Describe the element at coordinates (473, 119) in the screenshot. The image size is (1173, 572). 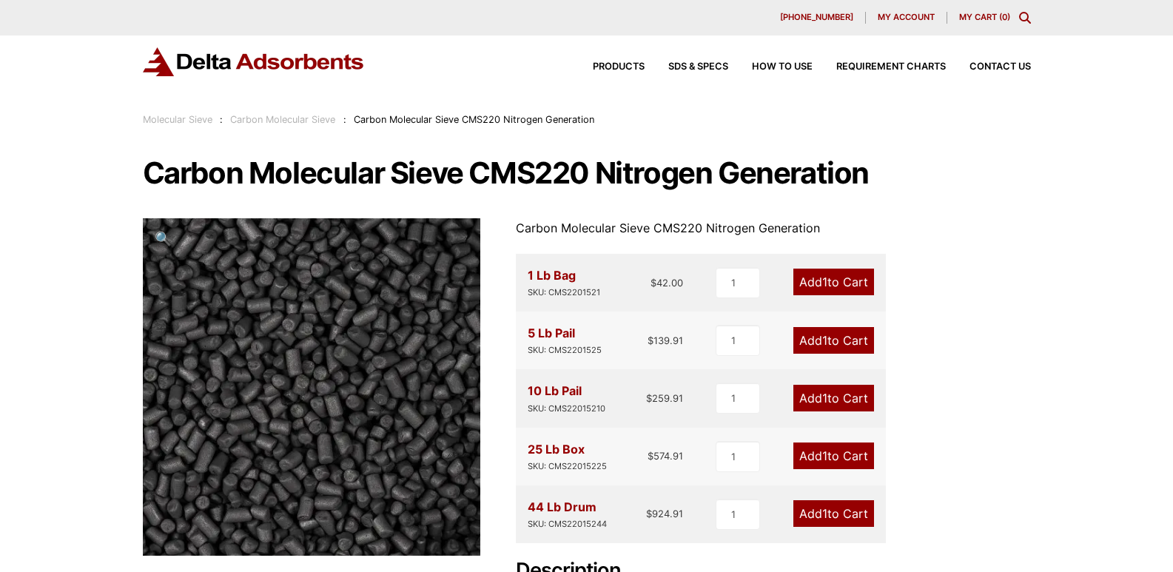
I see `span: Carbon Molecular Sieve CMS220 Nitrogen Generation` at that location.